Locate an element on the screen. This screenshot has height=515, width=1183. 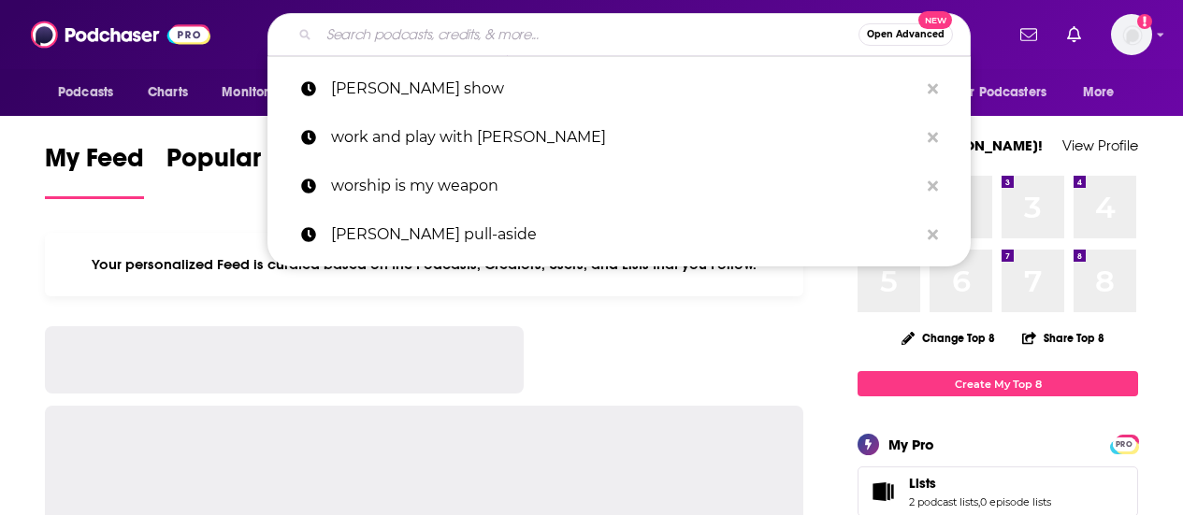
p: dave ramsey show is located at coordinates (625, 89).